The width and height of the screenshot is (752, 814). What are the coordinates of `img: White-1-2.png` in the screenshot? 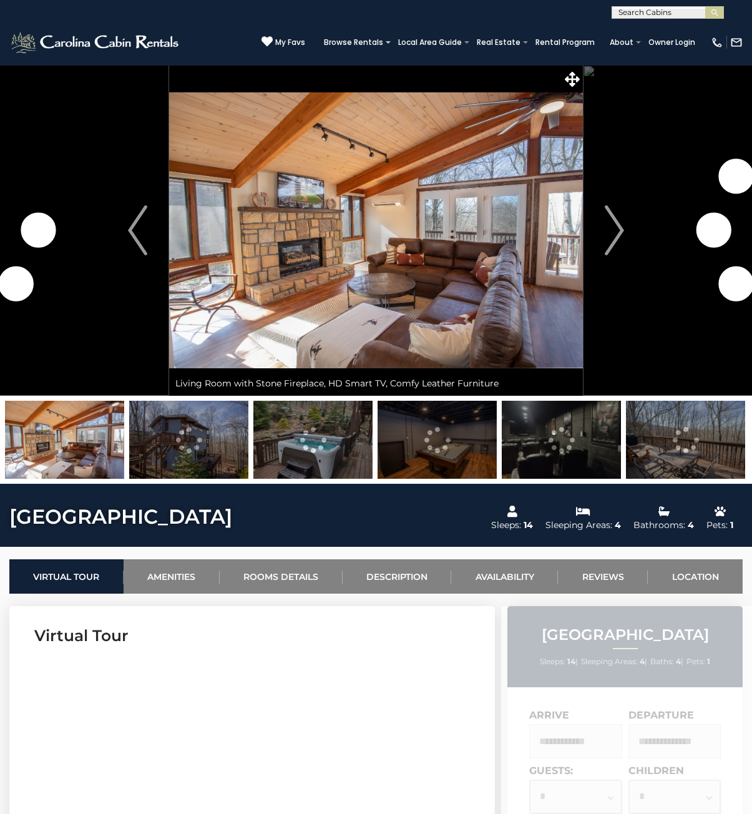 It's located at (95, 42).